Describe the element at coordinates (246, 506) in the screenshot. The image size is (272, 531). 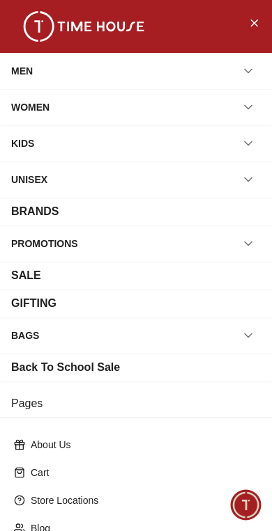
I see `div: Chat Widget` at that location.